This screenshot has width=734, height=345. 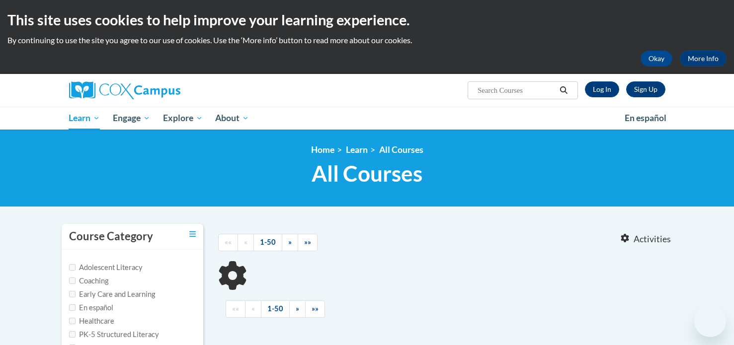 I want to click on a: More Info, so click(x=703, y=59).